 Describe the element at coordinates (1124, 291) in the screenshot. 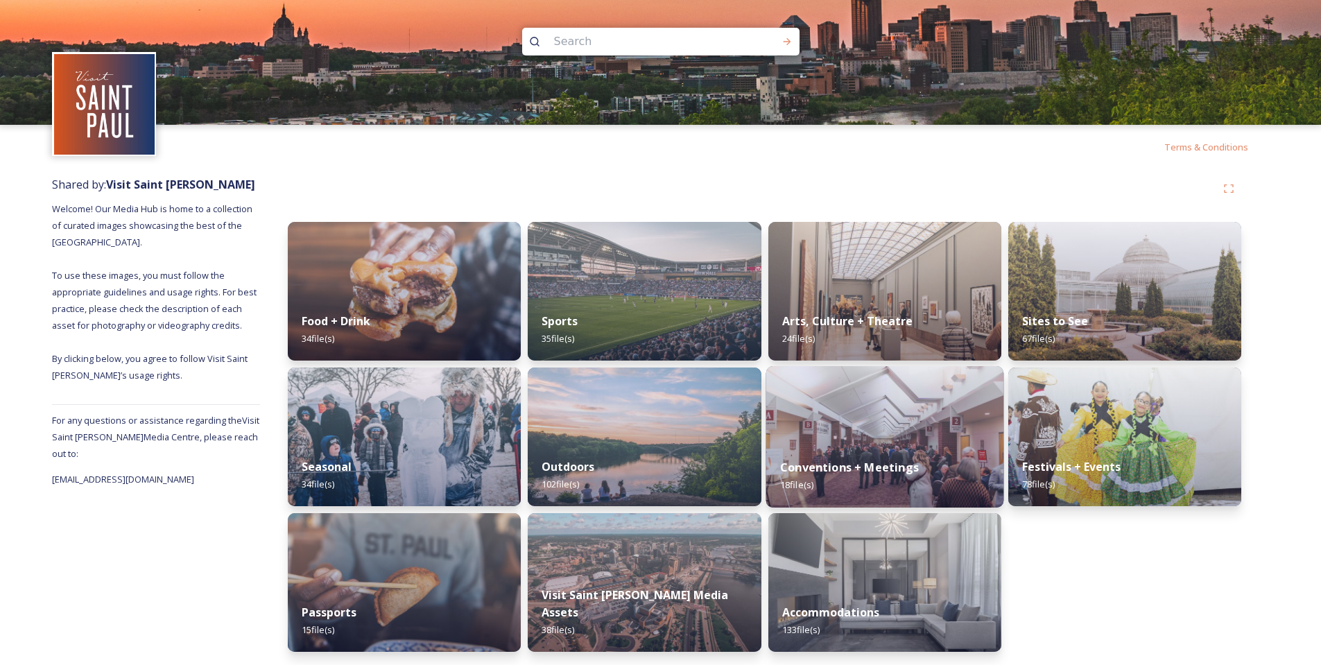

I see `img: c49f195e-c390-4ed0-b2d7-09eb0394bd2e.jpg` at that location.